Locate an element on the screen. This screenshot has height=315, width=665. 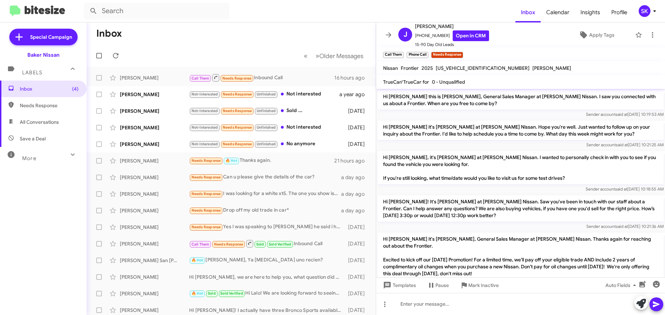
div: 21 hours ago is located at coordinates (352, 161).